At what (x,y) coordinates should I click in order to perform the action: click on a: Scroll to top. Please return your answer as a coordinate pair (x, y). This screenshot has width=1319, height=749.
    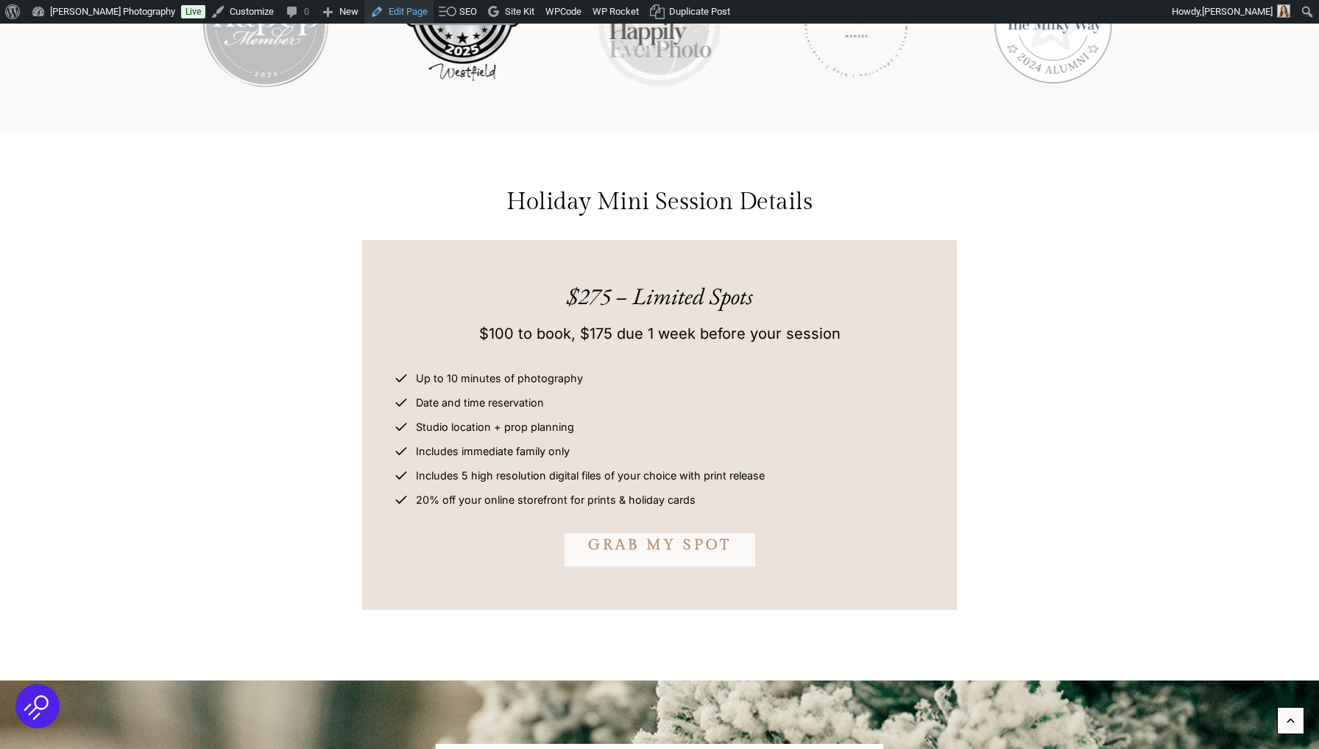
    Looking at the image, I should click on (1290, 720).